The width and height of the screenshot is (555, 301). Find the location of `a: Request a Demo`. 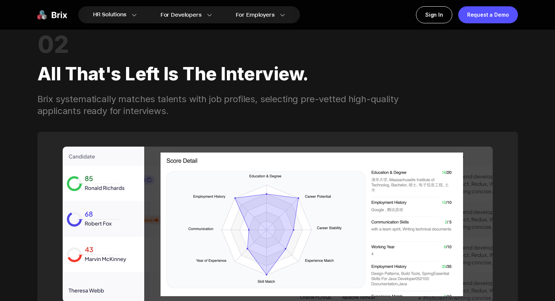

a: Request a Demo is located at coordinates (488, 15).